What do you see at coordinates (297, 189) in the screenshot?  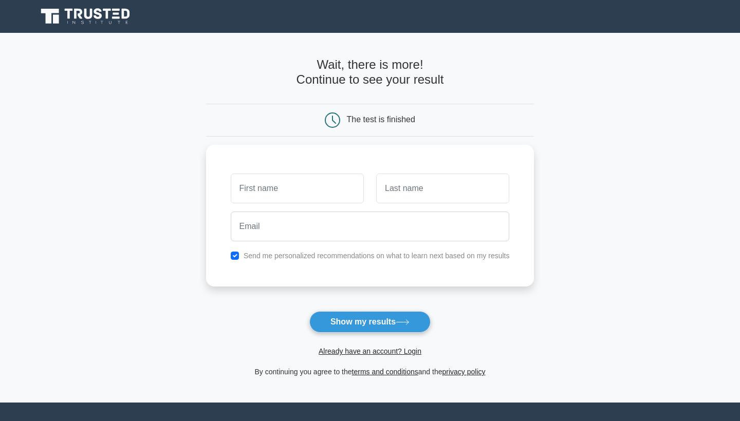 I see `input: First name` at bounding box center [297, 189].